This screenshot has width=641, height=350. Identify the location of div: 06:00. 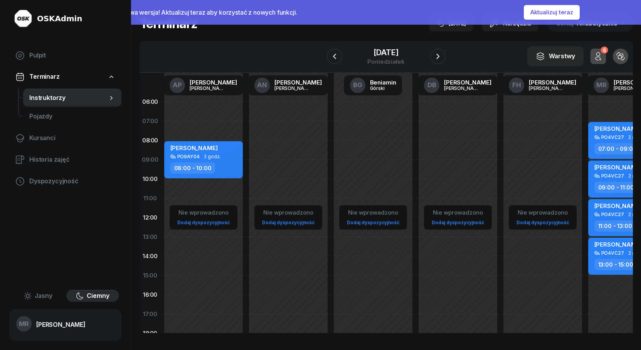
(150, 102).